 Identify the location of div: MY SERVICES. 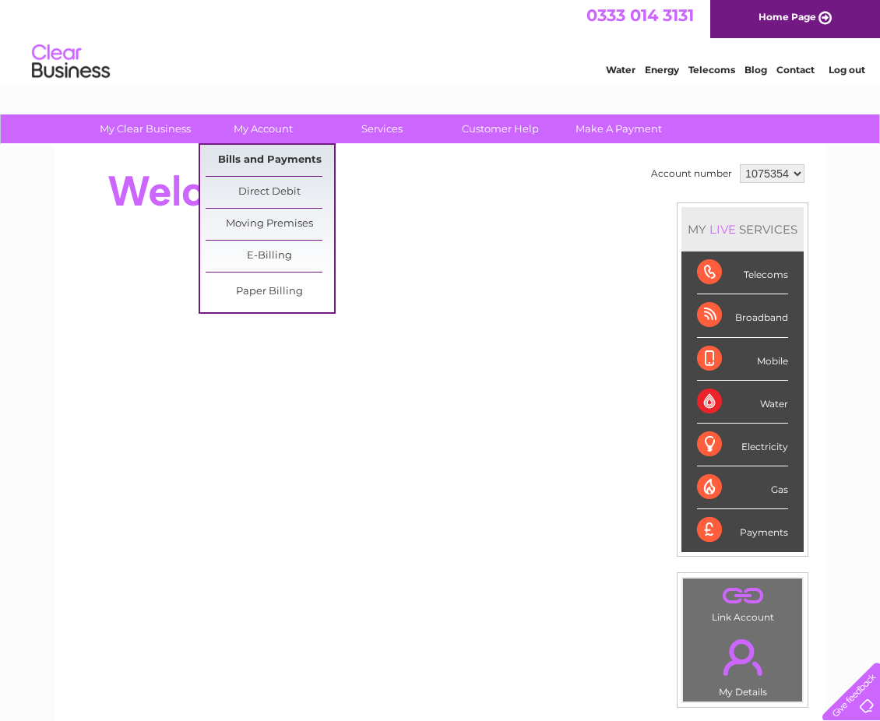
(742, 229).